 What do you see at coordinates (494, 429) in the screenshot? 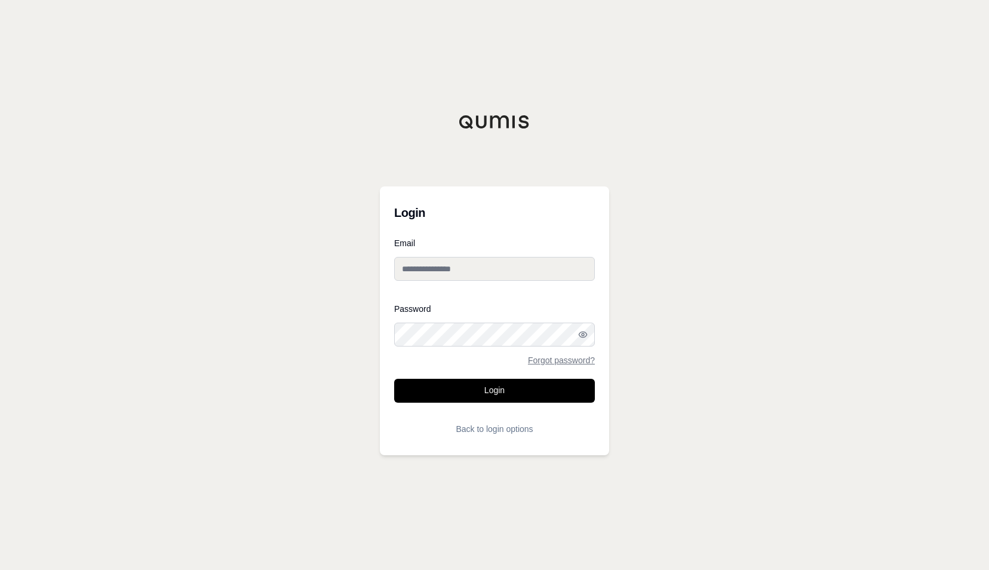
I see `button: Back to login options` at bounding box center [494, 429].